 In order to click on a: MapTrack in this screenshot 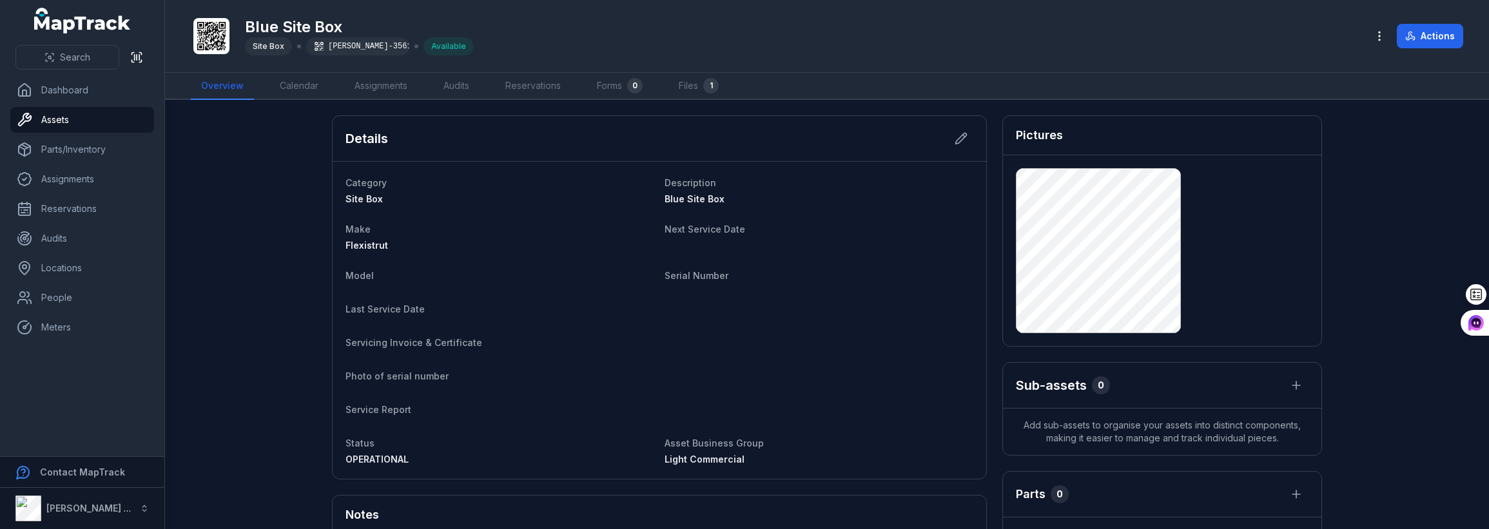, I will do `click(82, 21)`.